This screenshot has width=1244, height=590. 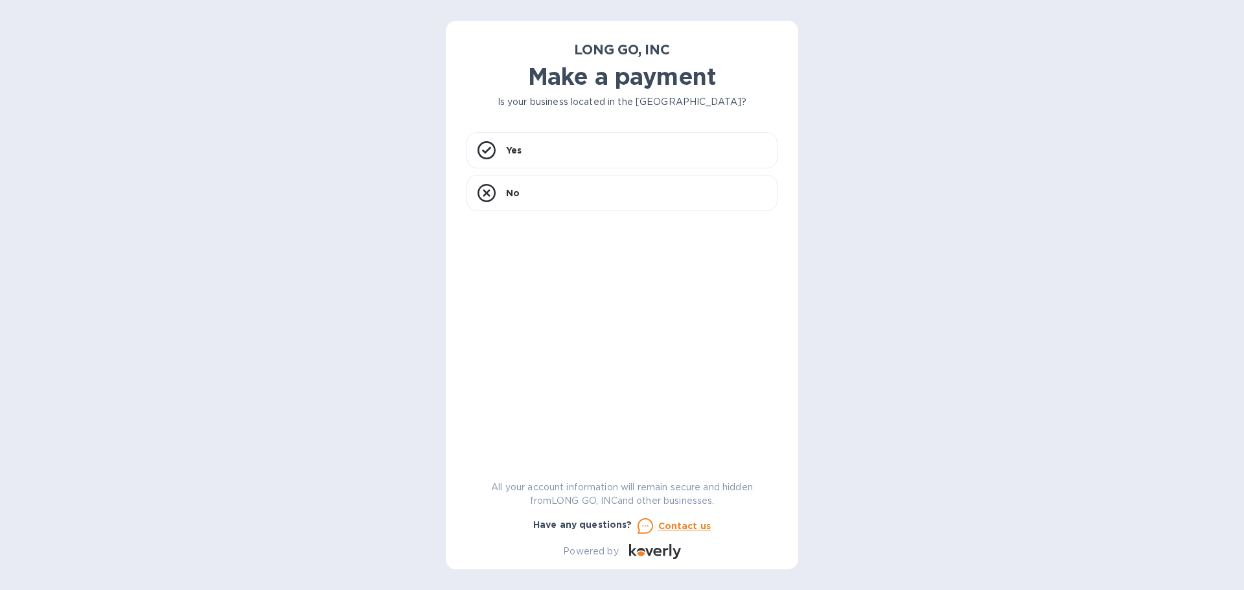 I want to click on p: Yes, so click(x=514, y=150).